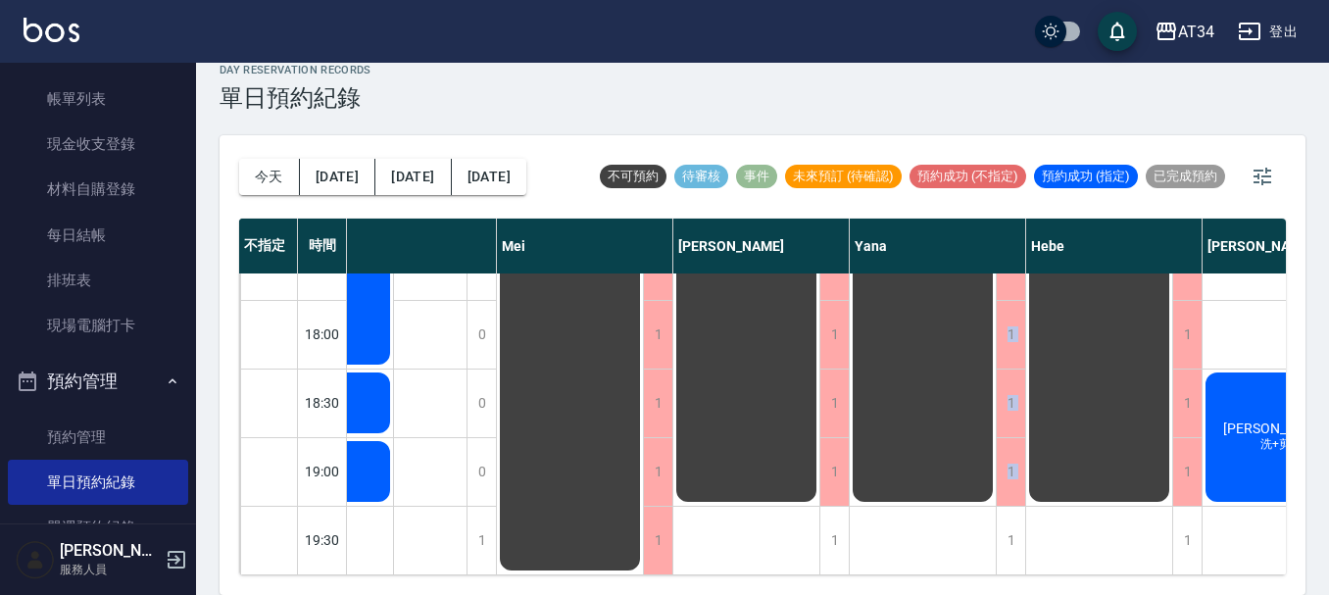 This screenshot has width=1329, height=595. What do you see at coordinates (98, 235) in the screenshot?
I see `a: 每日結帳` at bounding box center [98, 235].